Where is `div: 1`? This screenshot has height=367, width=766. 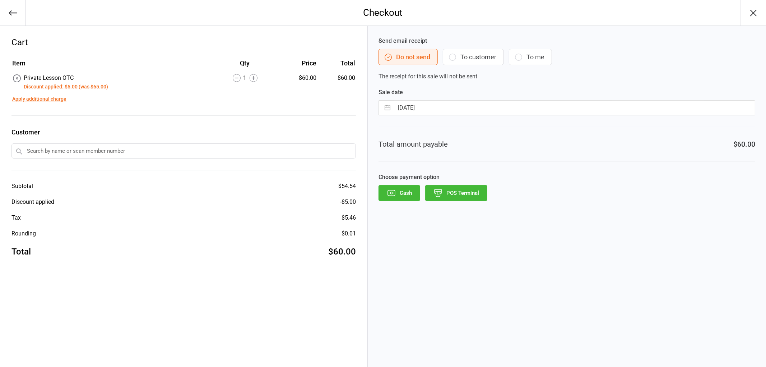 div: 1 is located at coordinates (245, 78).